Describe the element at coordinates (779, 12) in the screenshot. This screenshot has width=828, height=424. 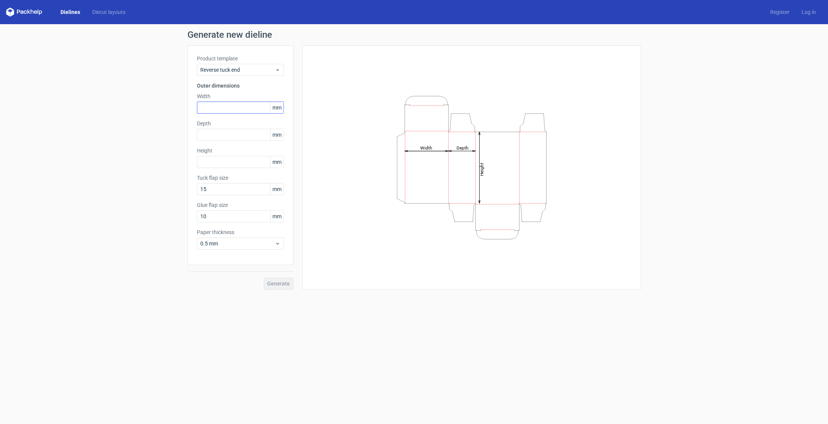
I see `a: Register` at that location.